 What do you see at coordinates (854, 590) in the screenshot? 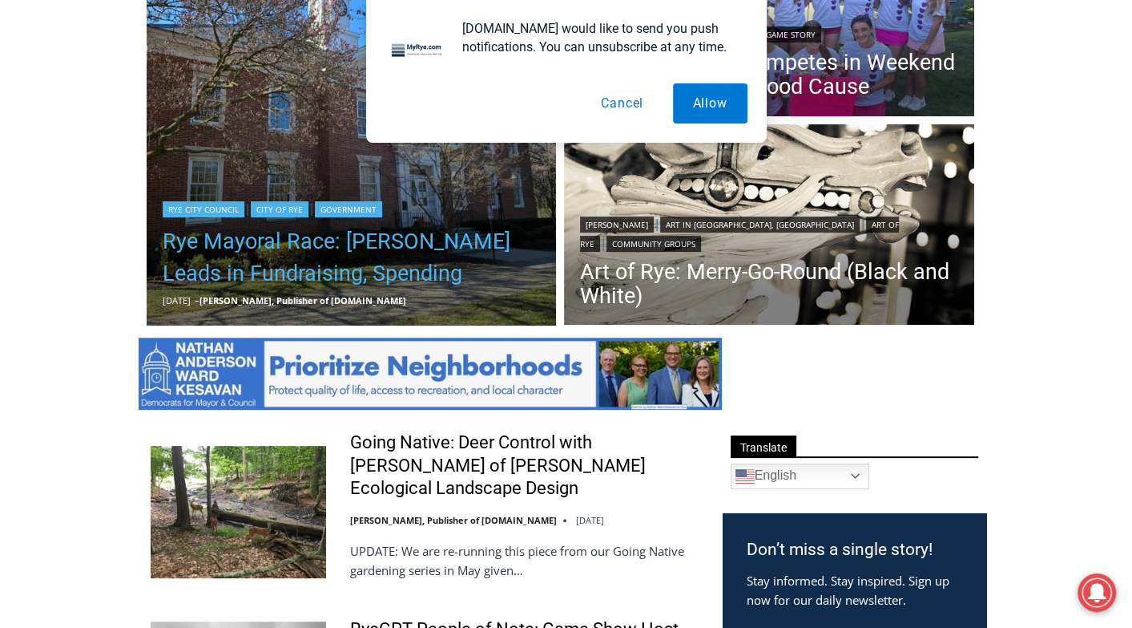
I see `p: Stay informed. Stay inspired. Sign up now for our daily newsletter.` at bounding box center [854, 590].